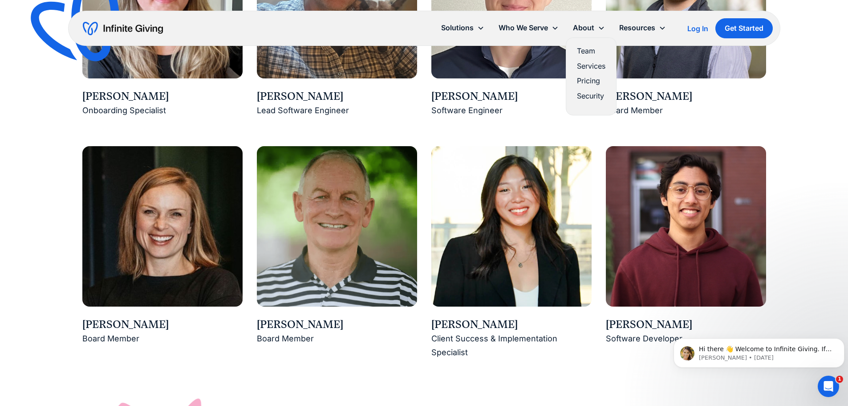 The height and width of the screenshot is (406, 848). I want to click on div: Onboarding Specialist, so click(162, 110).